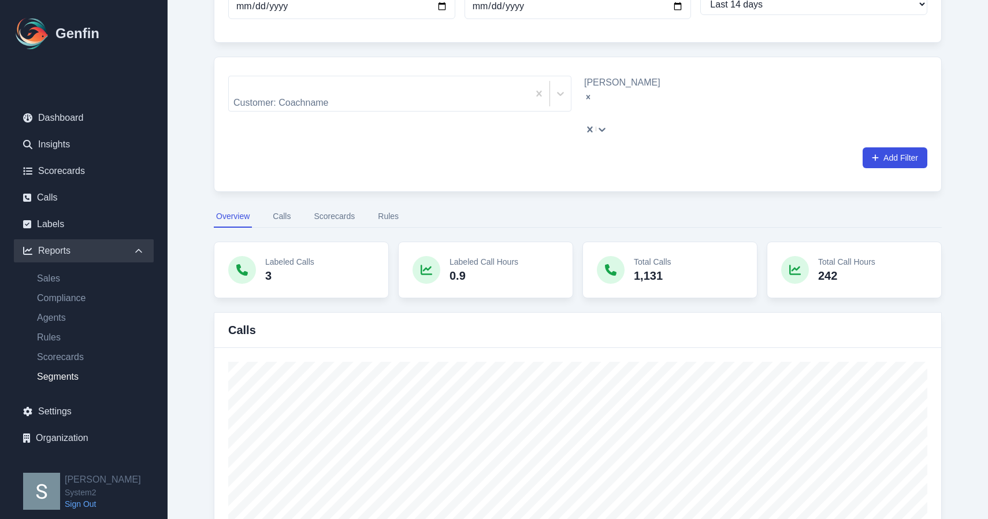  Describe the element at coordinates (84, 411) in the screenshot. I see `a: Settings` at that location.